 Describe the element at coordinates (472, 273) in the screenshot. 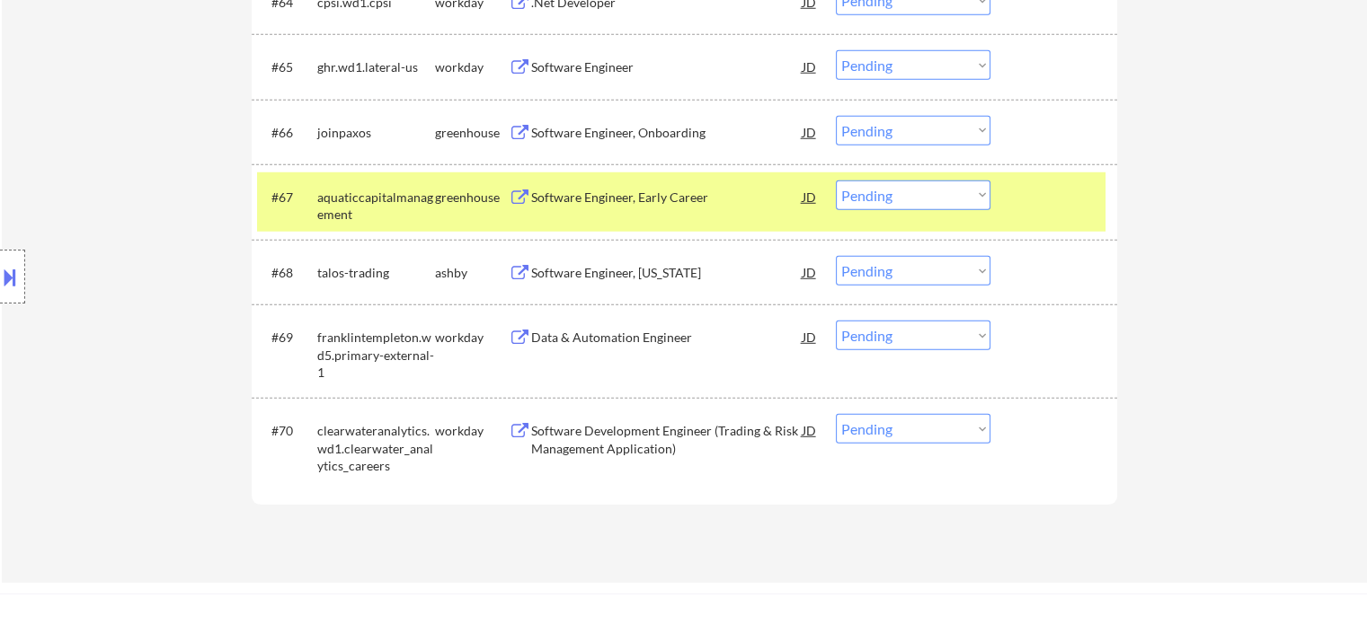

I see `div: ashby` at that location.